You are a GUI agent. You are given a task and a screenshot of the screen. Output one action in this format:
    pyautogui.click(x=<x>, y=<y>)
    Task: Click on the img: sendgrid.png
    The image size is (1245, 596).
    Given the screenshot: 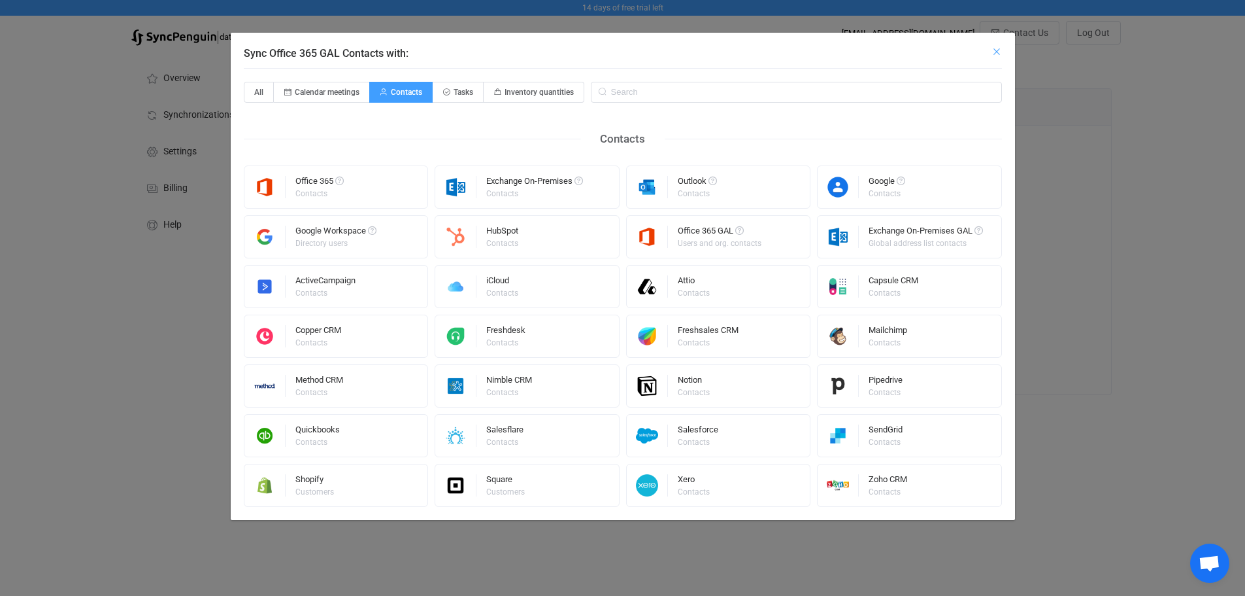 What is the action you would take?
    pyautogui.click(x=838, y=435)
    